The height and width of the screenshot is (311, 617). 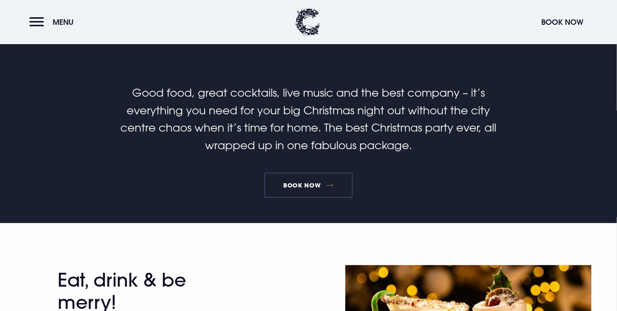 What do you see at coordinates (308, 185) in the screenshot?
I see `a: Book Now` at bounding box center [308, 185].